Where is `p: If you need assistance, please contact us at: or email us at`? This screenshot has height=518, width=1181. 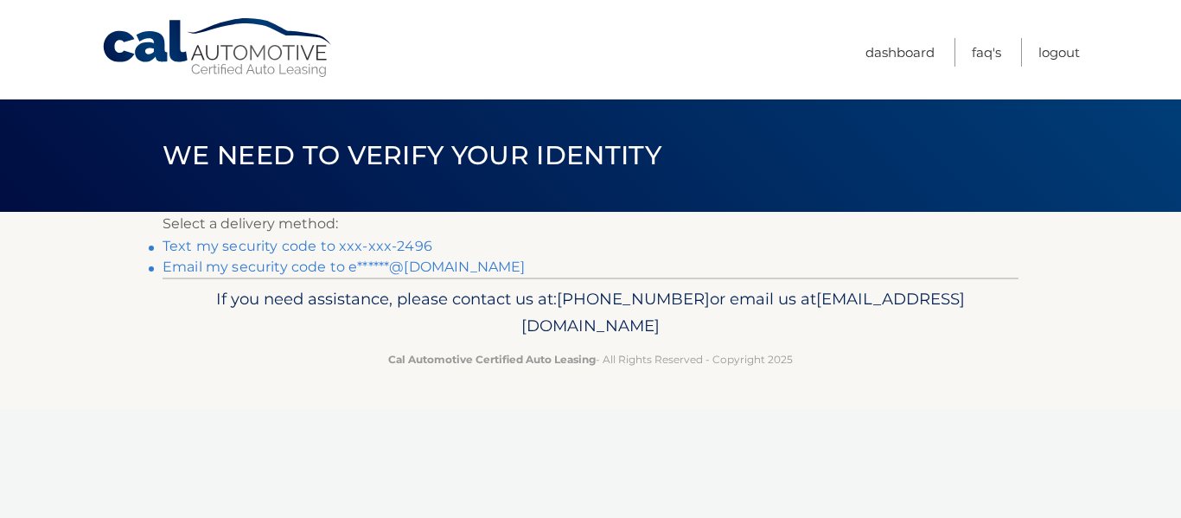 p: If you need assistance, please contact us at: or email us at is located at coordinates (590, 313).